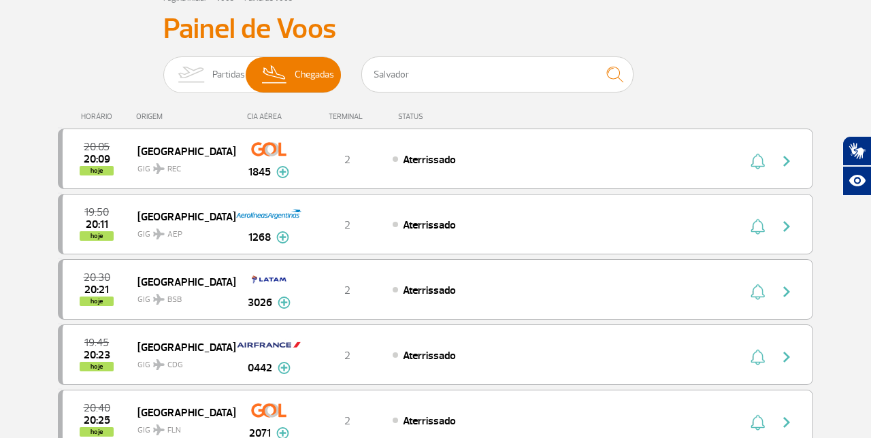  What do you see at coordinates (97, 225) in the screenshot?
I see `span: 2025-09-27 20:11:49` at bounding box center [97, 225].